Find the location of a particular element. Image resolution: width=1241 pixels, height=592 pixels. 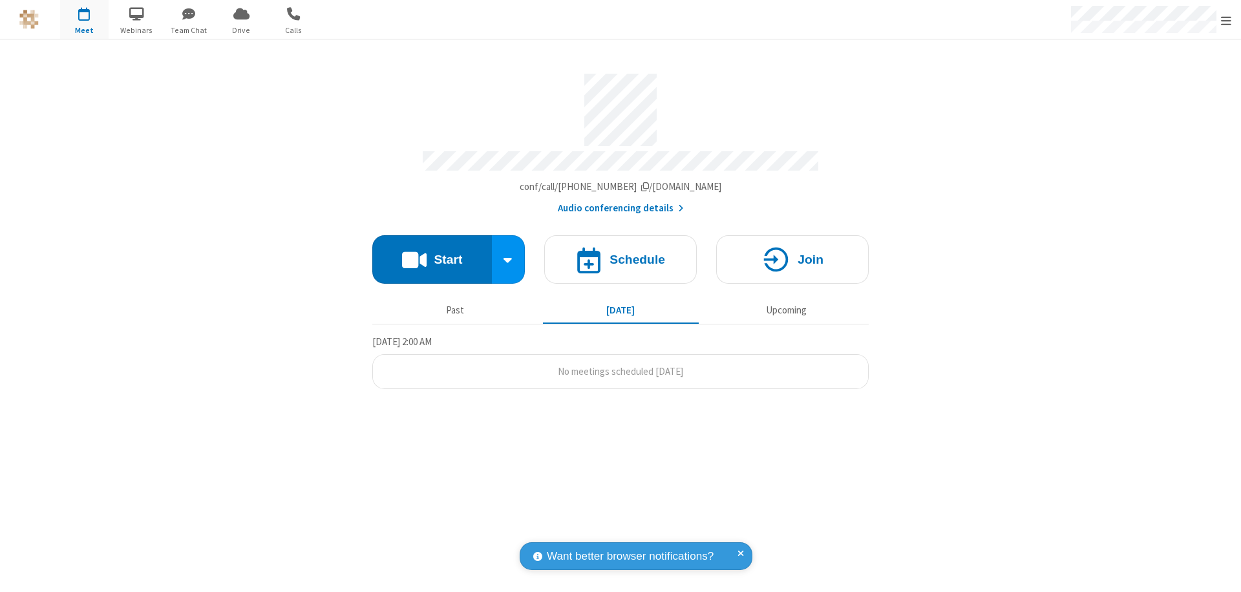

h4: Start is located at coordinates (448, 259).